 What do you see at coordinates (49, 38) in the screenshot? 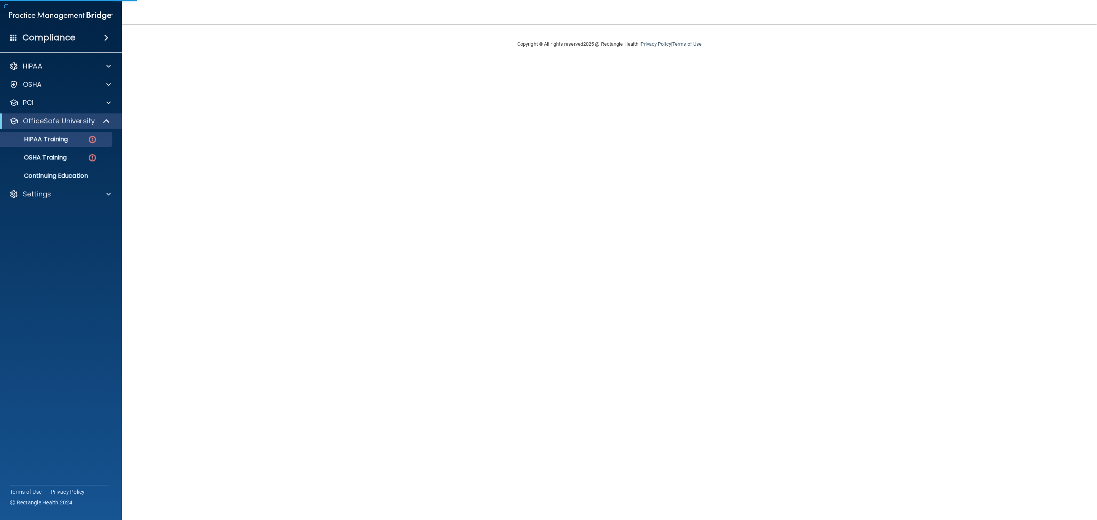
I see `h4: Compliance` at bounding box center [49, 38].